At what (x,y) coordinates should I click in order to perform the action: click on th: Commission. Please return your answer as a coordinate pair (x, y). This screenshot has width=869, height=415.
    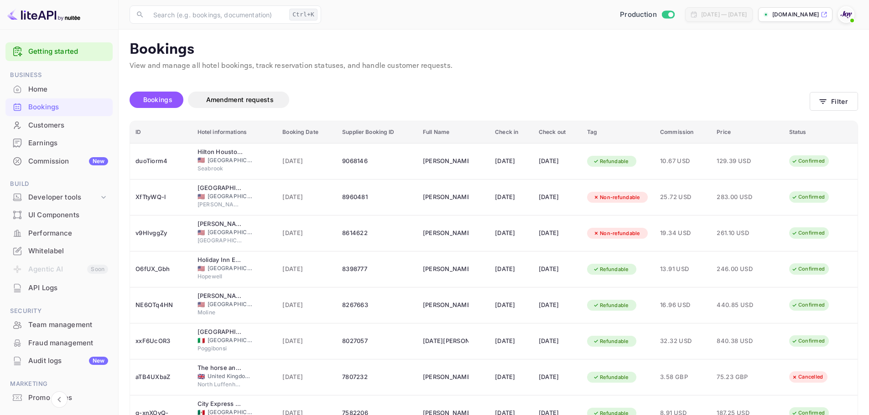
    Looking at the image, I should click on (683, 132).